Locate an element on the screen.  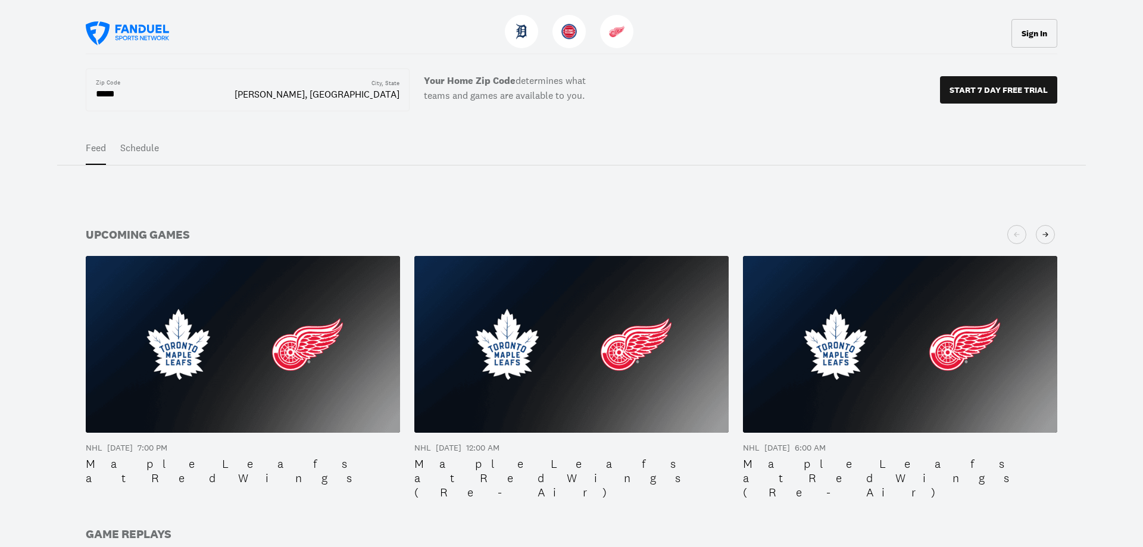
div: Game Replays is located at coordinates (129, 534).